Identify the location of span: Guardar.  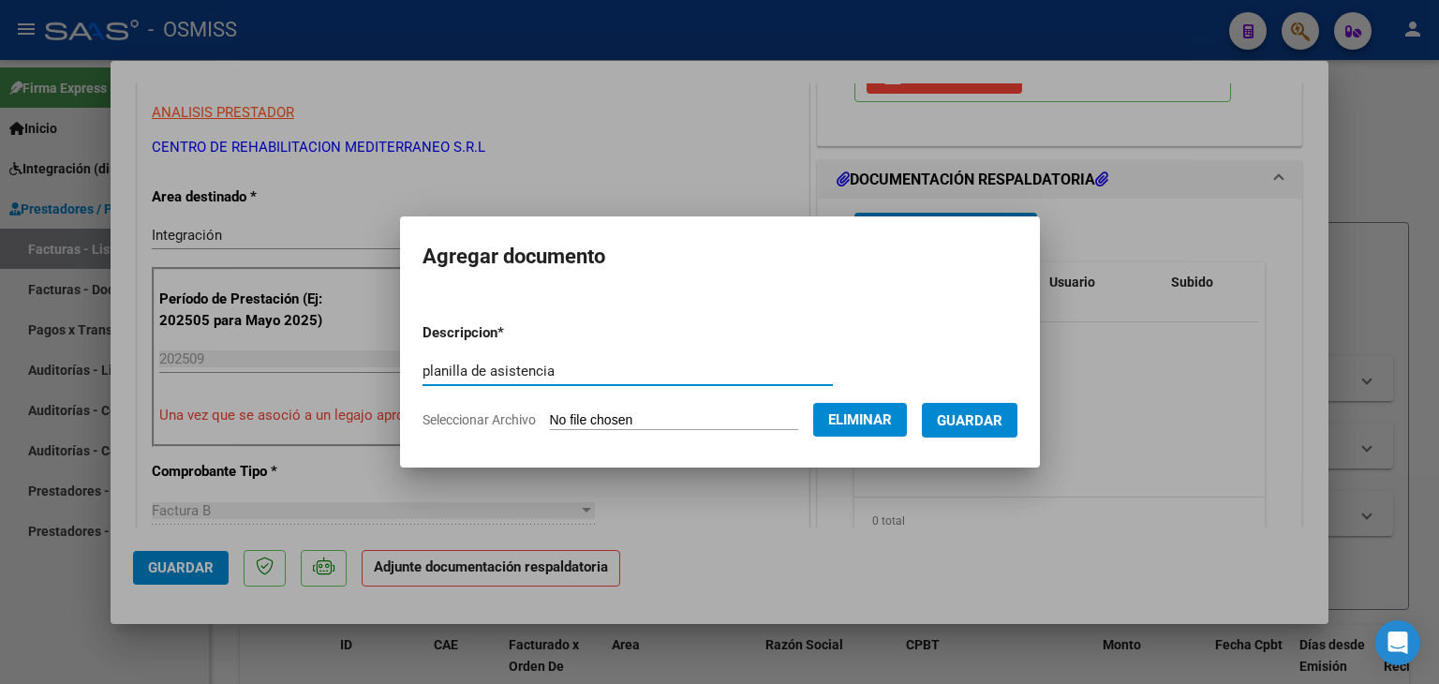
(969, 421).